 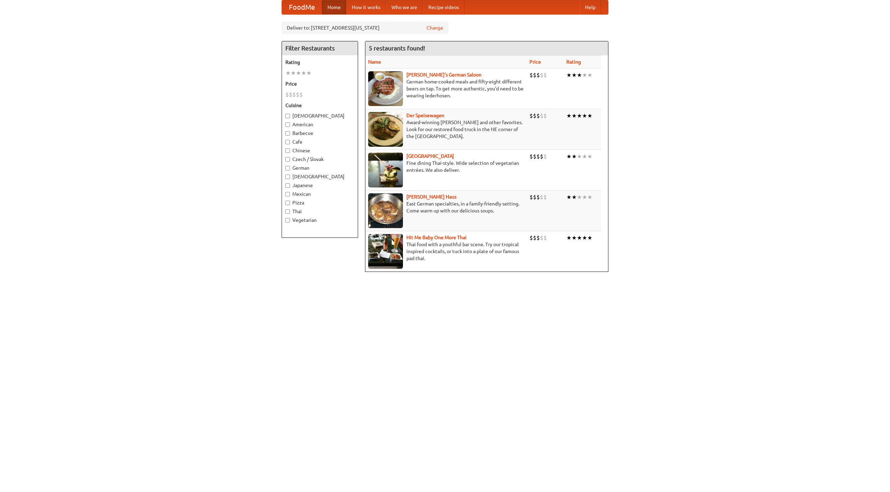 I want to click on p: Fine dining Thai-style. Wide selection of vegetarian entrées. We also deliver., so click(x=446, y=167).